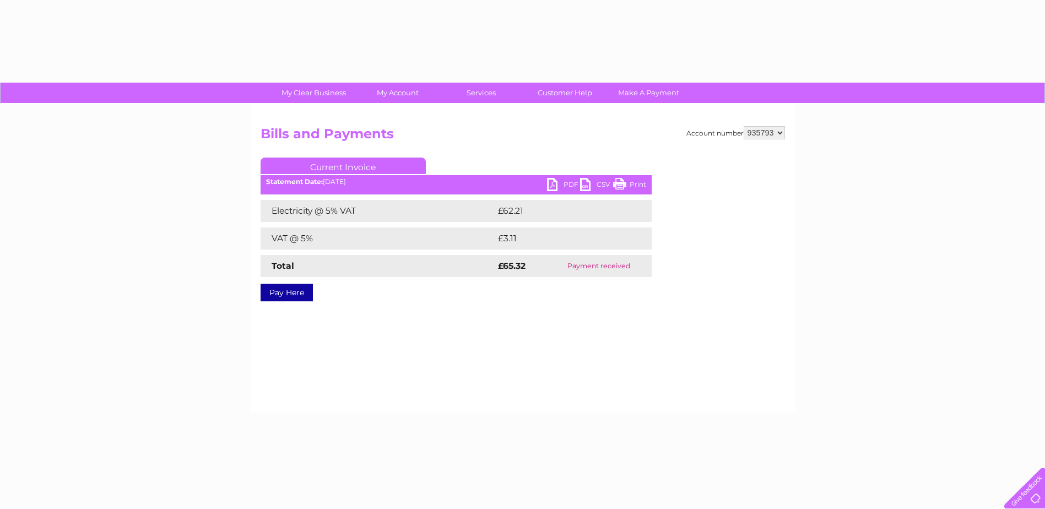 This screenshot has width=1045, height=509. I want to click on b: Statement Date:, so click(294, 181).